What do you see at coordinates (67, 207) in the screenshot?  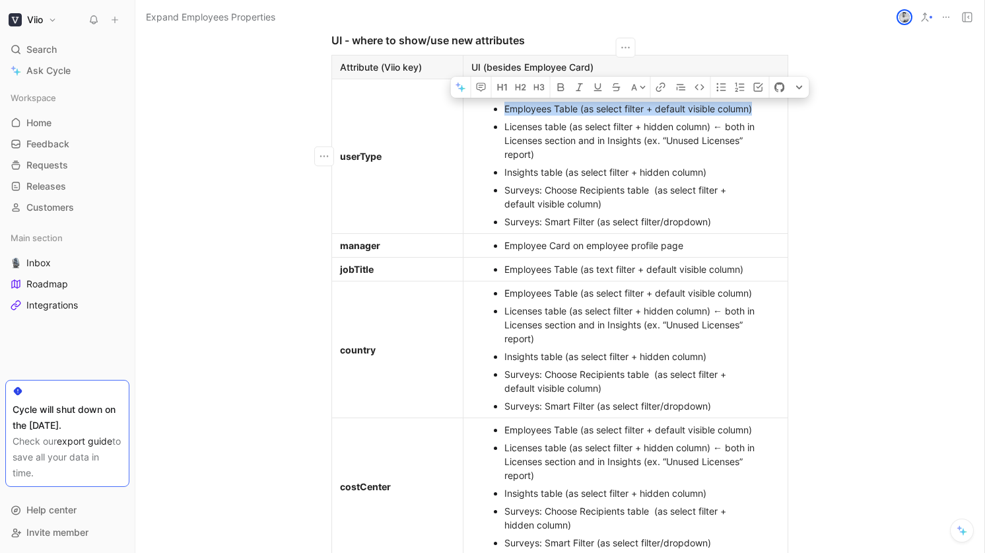 I see `a: Customers` at bounding box center [67, 207].